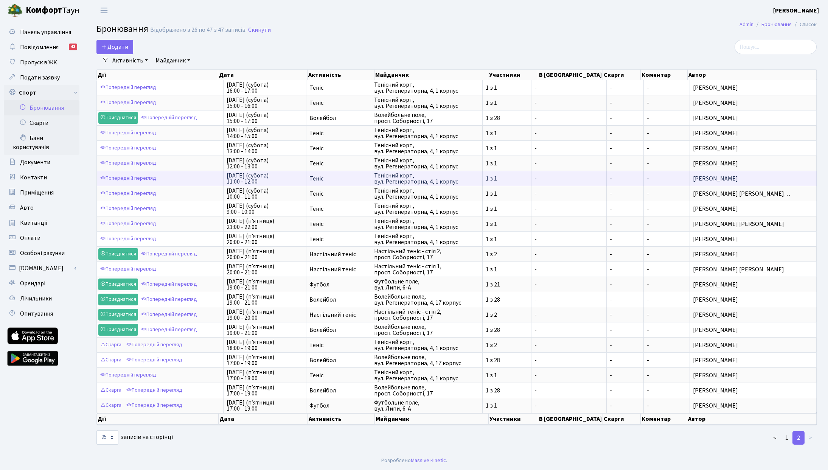 The width and height of the screenshot is (828, 470). Describe the element at coordinates (122, 29) in the screenshot. I see `span: Бронювання` at that location.